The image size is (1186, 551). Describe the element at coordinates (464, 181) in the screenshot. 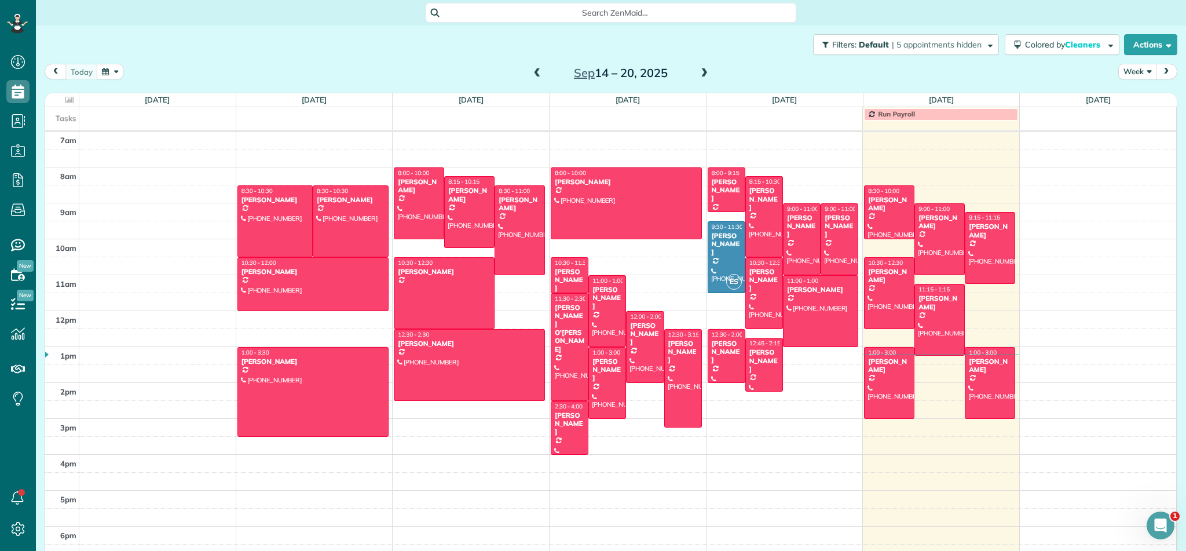

I see `span: 8:15 - 10:15` at that location.